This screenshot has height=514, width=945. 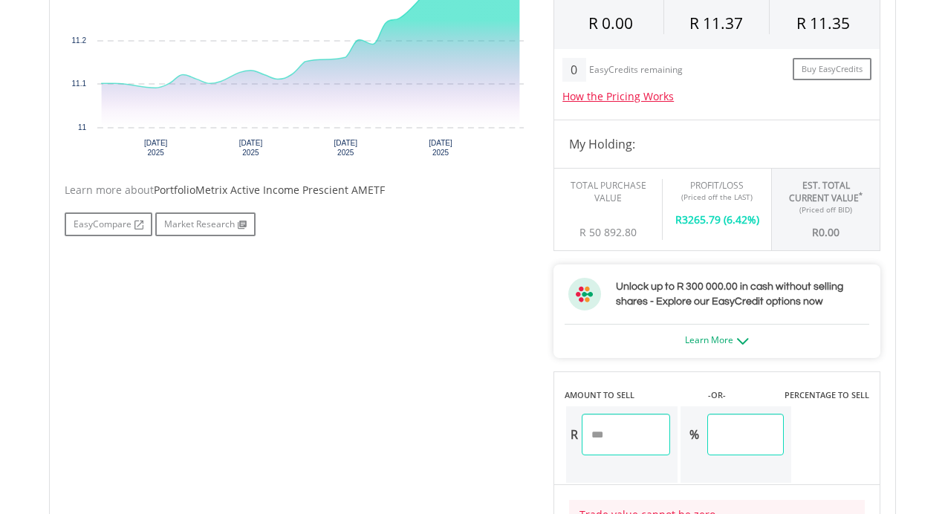 I want to click on span: R 11.35, so click(x=823, y=23).